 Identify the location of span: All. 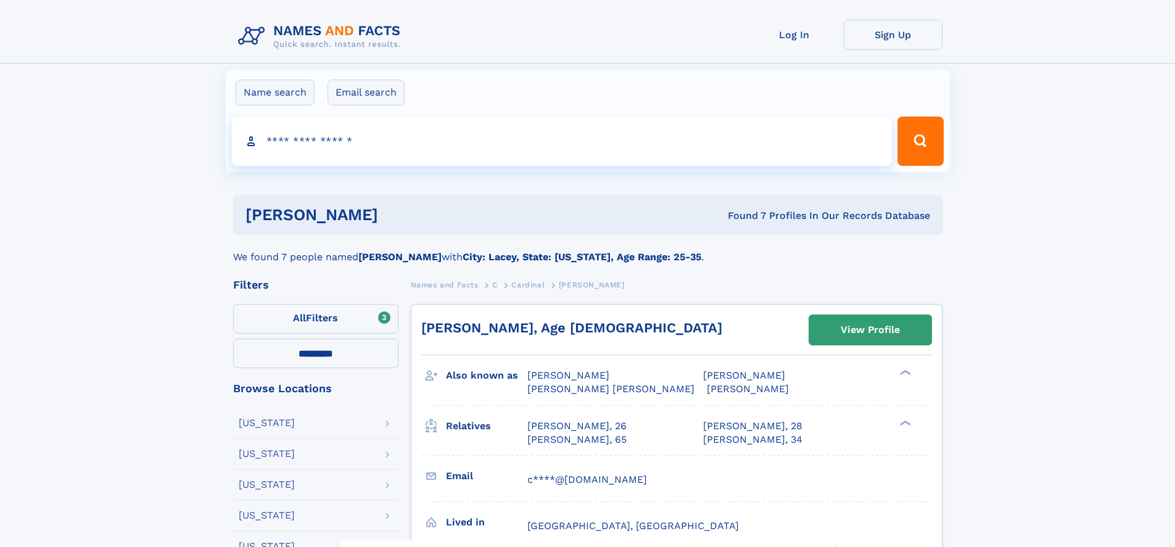
(299, 318).